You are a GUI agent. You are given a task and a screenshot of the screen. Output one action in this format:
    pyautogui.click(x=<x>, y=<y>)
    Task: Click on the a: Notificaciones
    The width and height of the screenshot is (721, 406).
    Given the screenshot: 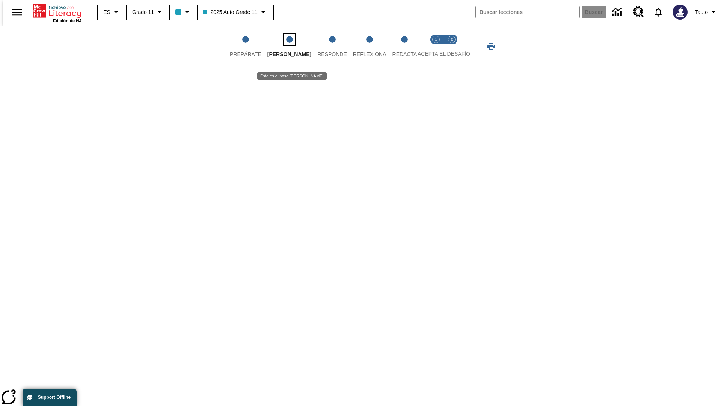 What is the action you would take?
    pyautogui.click(x=659, y=12)
    